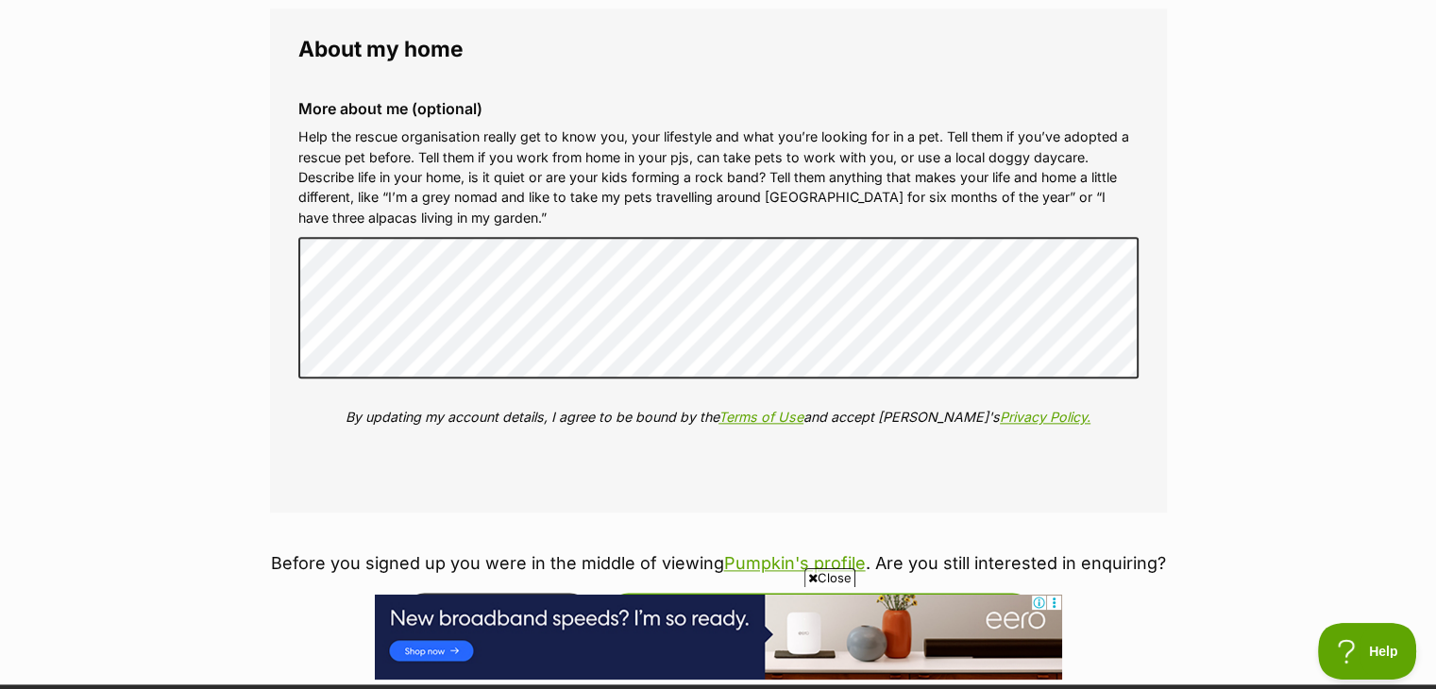 The width and height of the screenshot is (1436, 689). I want to click on fieldset: About my home, so click(718, 261).